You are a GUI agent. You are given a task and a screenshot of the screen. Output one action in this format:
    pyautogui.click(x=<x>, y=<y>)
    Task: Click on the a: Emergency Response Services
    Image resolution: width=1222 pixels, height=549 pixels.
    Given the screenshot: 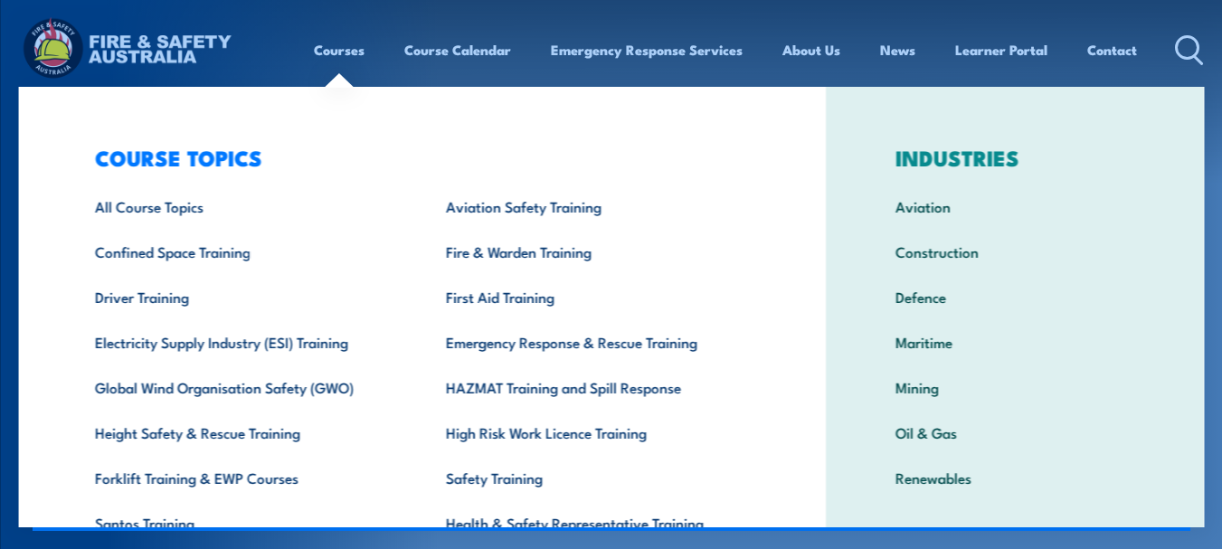 What is the action you would take?
    pyautogui.click(x=647, y=50)
    